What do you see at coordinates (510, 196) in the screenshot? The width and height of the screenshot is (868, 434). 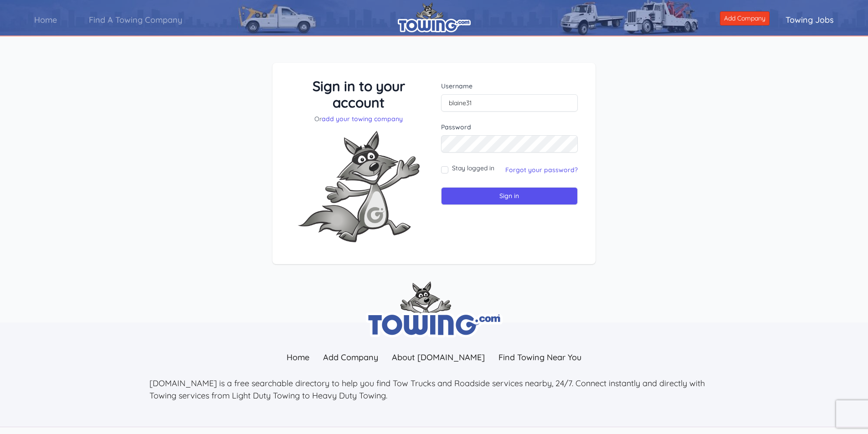 I see `input: Sign in` at bounding box center [510, 196].